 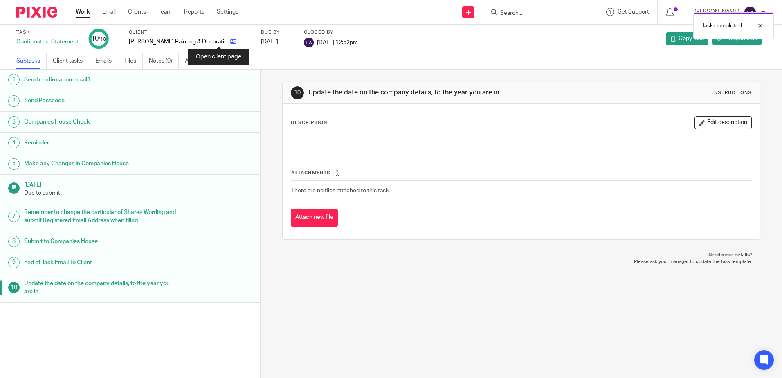 What do you see at coordinates (165, 12) in the screenshot?
I see `a: Team` at bounding box center [165, 12].